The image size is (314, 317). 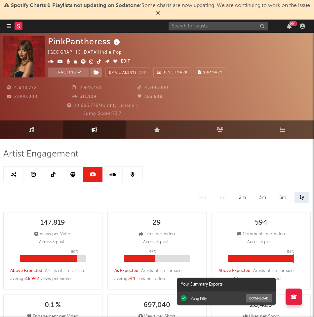 What do you see at coordinates (22, 97) in the screenshot?
I see `span: 2,000,000` at bounding box center [22, 97].